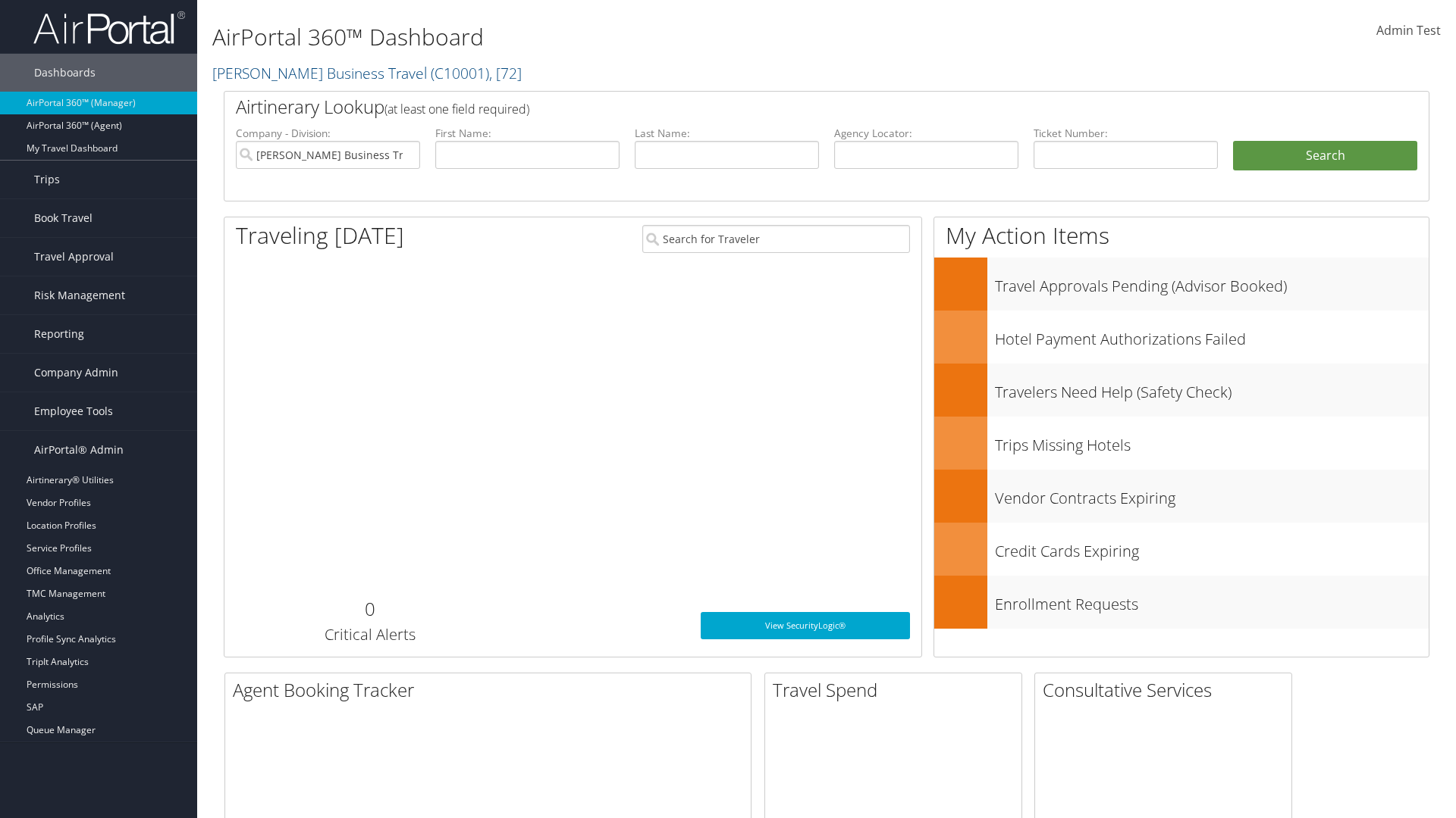 Image resolution: width=1456 pixels, height=818 pixels. Describe the element at coordinates (1212, 548) in the screenshot. I see `h3: Credit Cards Expiring` at that location.